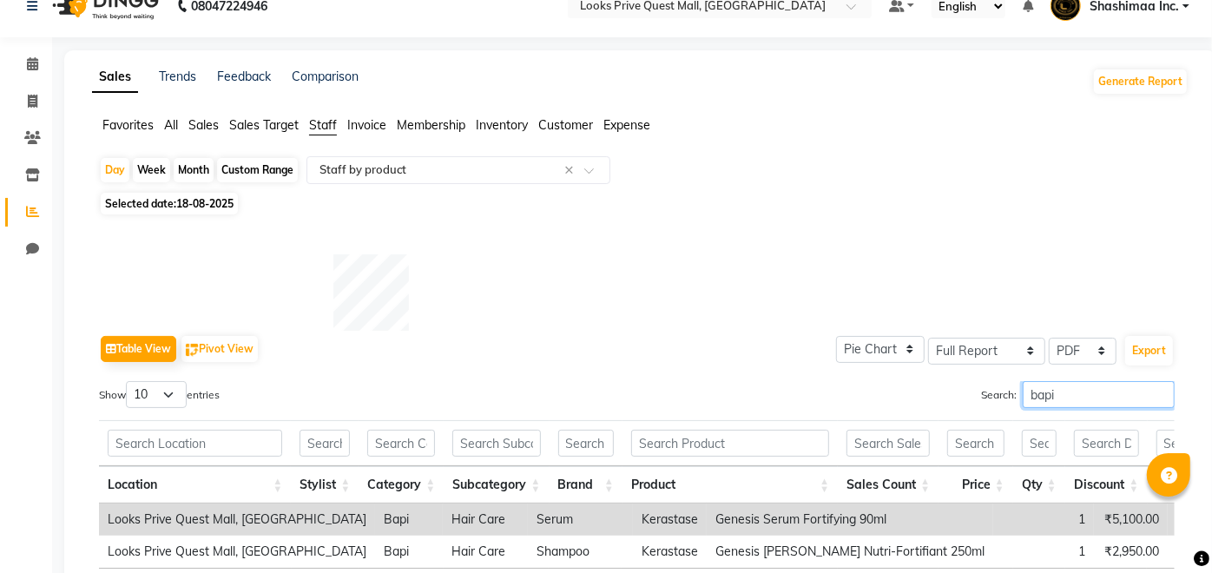  Describe the element at coordinates (580, 519) in the screenshot. I see `td: Serum` at that location.